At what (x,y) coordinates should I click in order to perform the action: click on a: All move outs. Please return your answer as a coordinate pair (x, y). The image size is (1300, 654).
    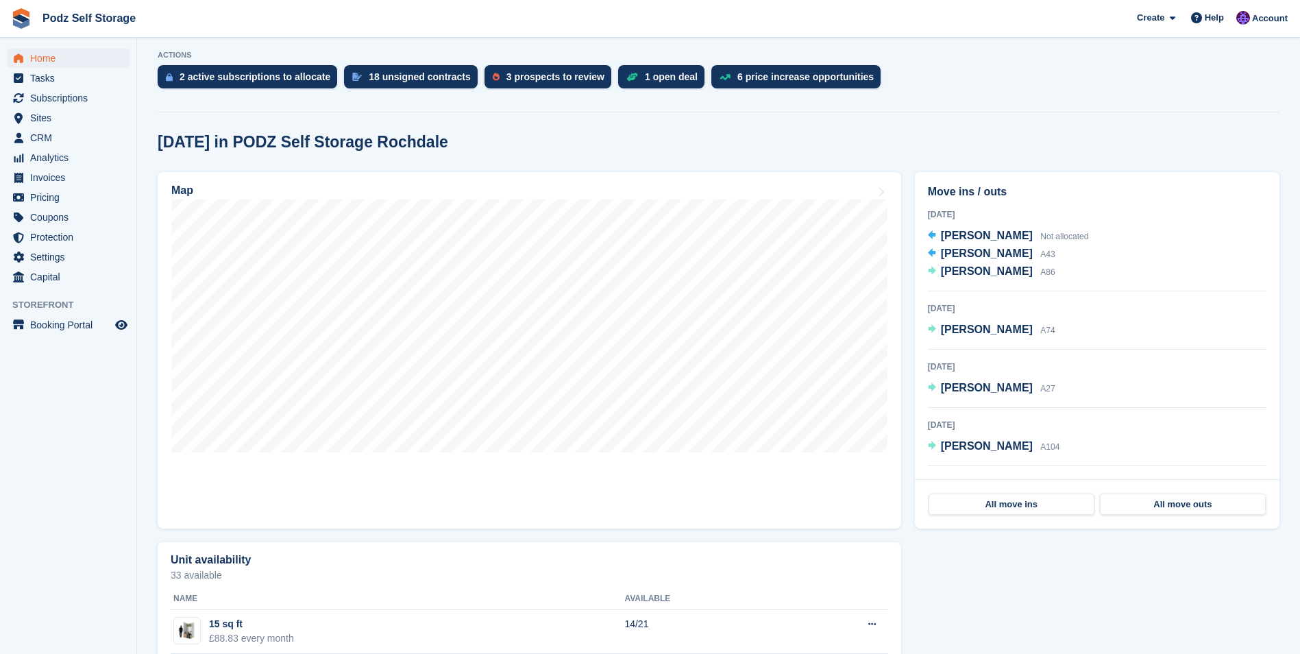
    Looking at the image, I should click on (1183, 504).